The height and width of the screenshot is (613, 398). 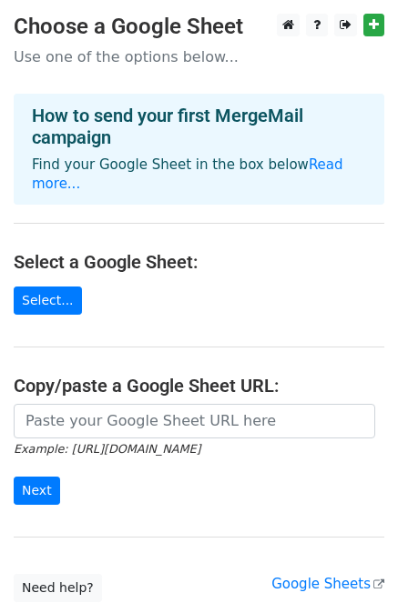 What do you see at coordinates (198, 127) in the screenshot?
I see `h4: How to send your first MergeMail campaign` at bounding box center [198, 127].